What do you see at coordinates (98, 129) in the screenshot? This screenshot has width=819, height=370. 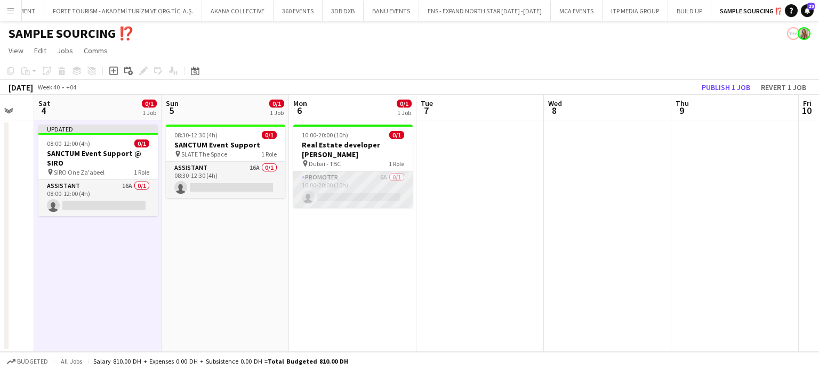 I see `div: Updated` at bounding box center [98, 129].